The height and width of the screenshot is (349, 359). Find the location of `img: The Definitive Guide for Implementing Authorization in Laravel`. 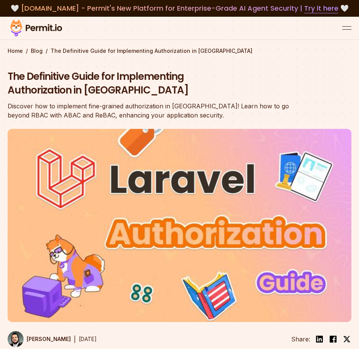

img: The Definitive Guide for Implementing Authorization in Laravel is located at coordinates (179, 226).